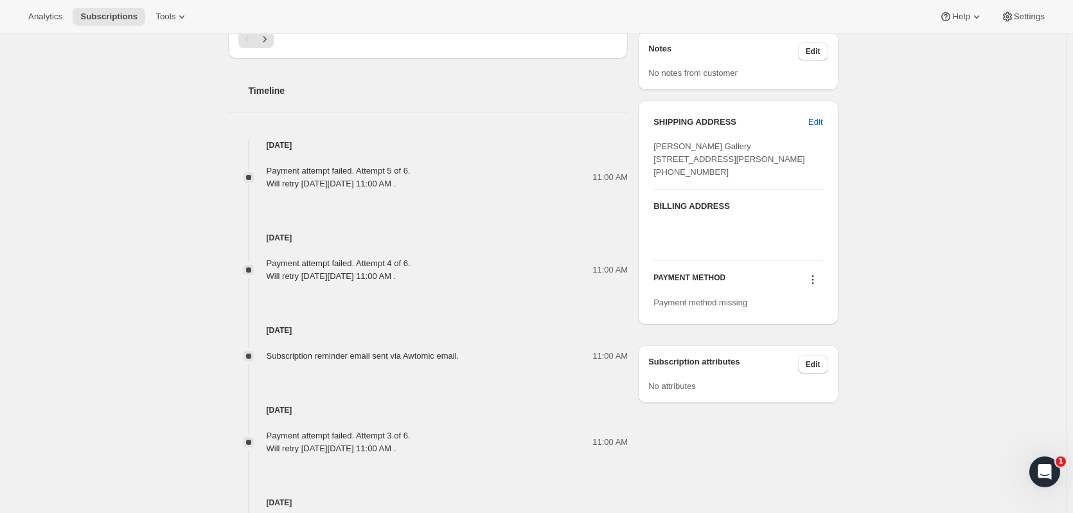  I want to click on button: Subscriptions, so click(109, 17).